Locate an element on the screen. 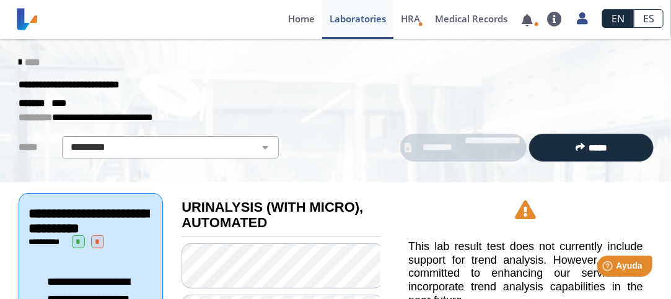  a: EN is located at coordinates (618, 19).